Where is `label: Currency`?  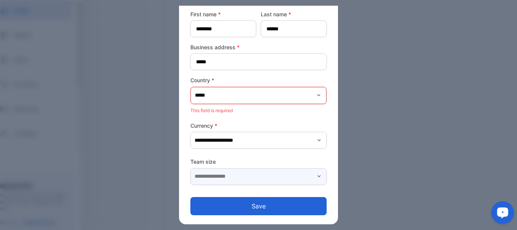 label: Currency is located at coordinates (258, 125).